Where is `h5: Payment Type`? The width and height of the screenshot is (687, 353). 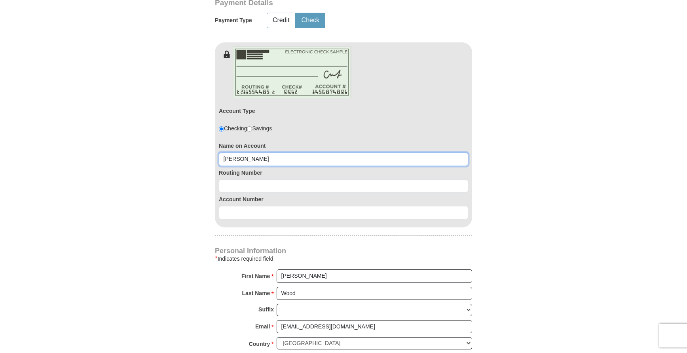
h5: Payment Type is located at coordinates (234, 20).